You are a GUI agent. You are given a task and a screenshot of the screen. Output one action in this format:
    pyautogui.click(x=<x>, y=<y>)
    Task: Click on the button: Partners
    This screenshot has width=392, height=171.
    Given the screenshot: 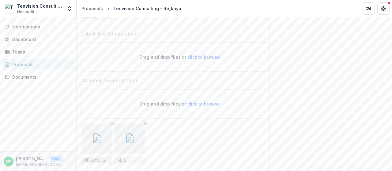 What is the action you would take?
    pyautogui.click(x=368, y=9)
    